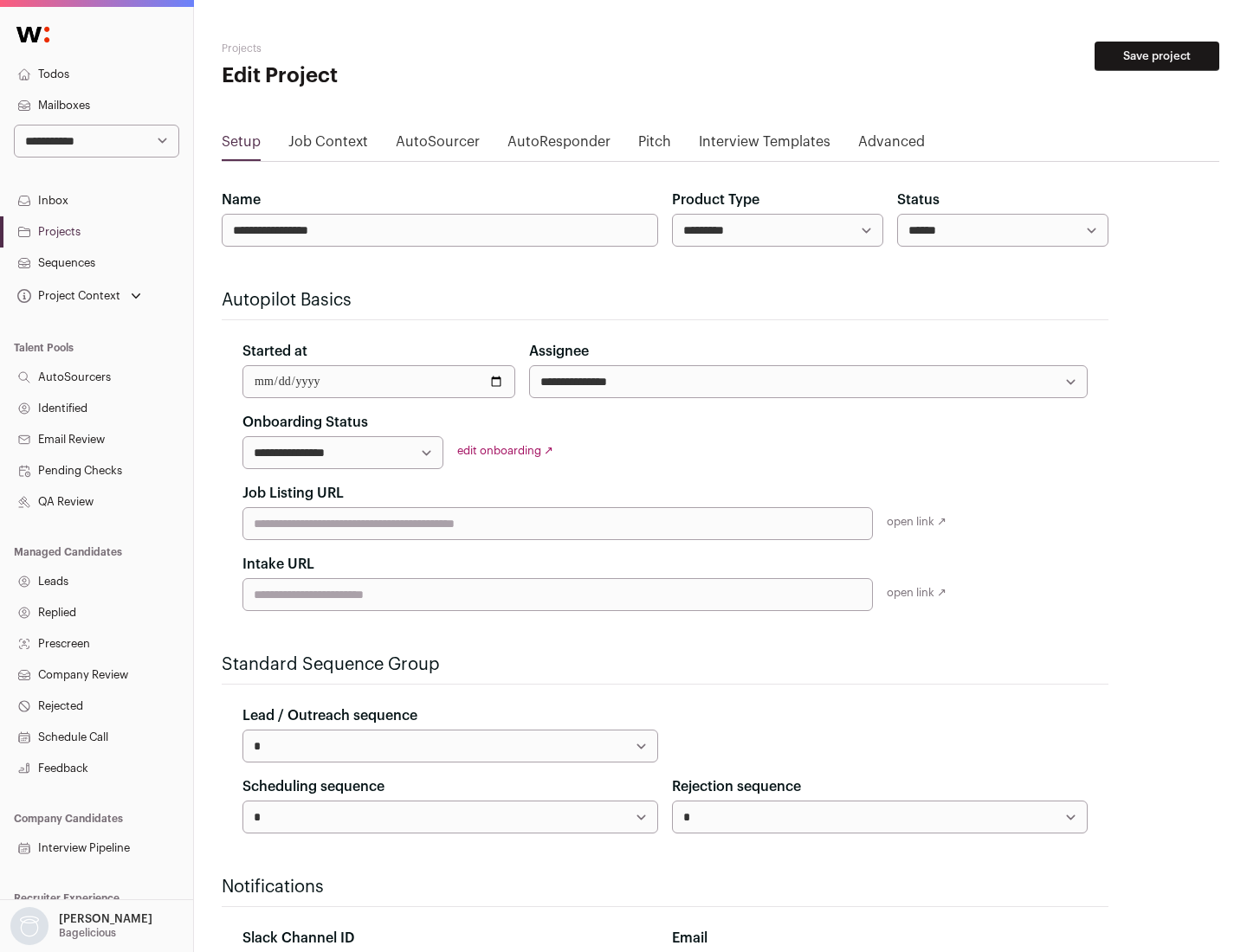  I want to click on a: AutoSourcer, so click(437, 145).